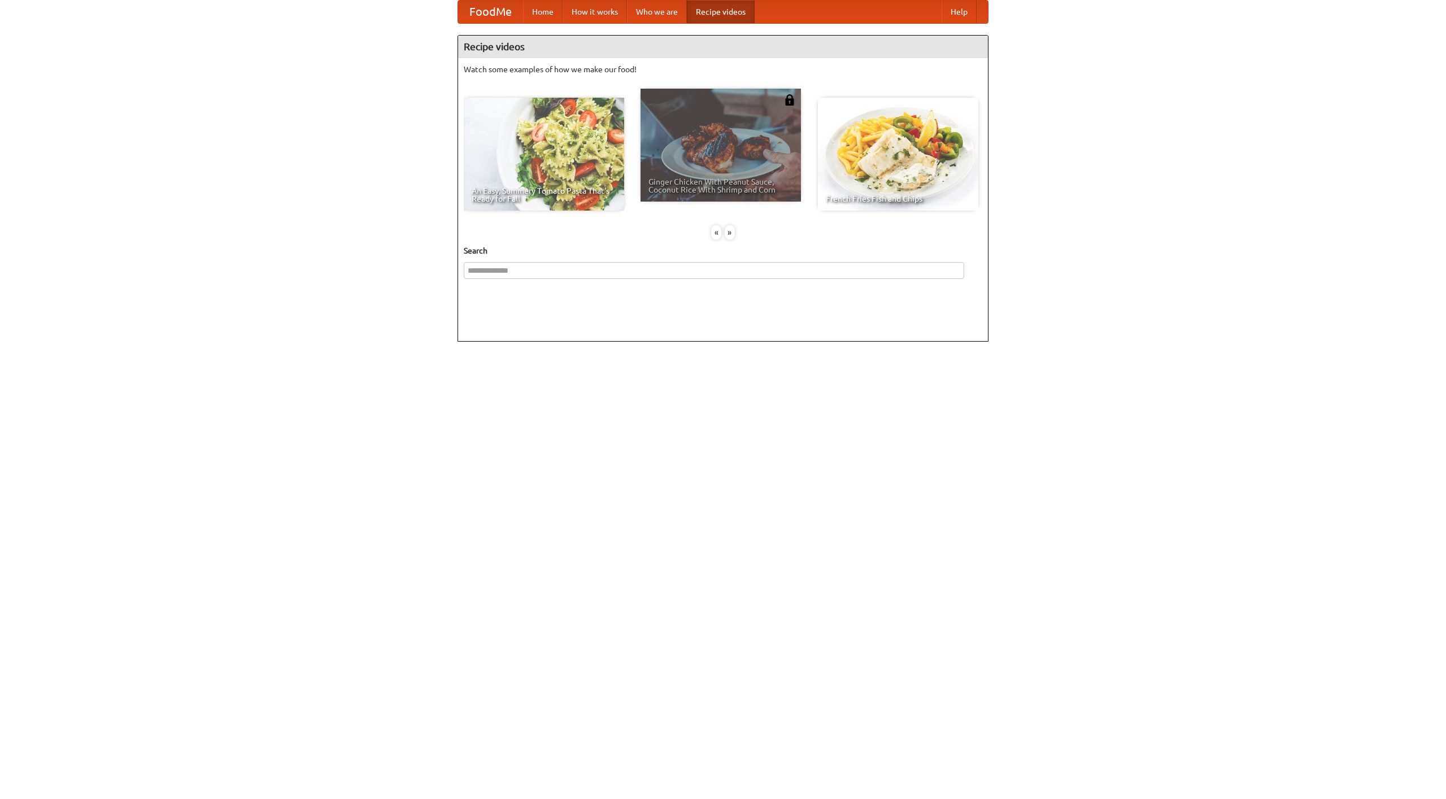 This screenshot has height=799, width=1446. Describe the element at coordinates (790, 100) in the screenshot. I see `img: 483408.png` at that location.